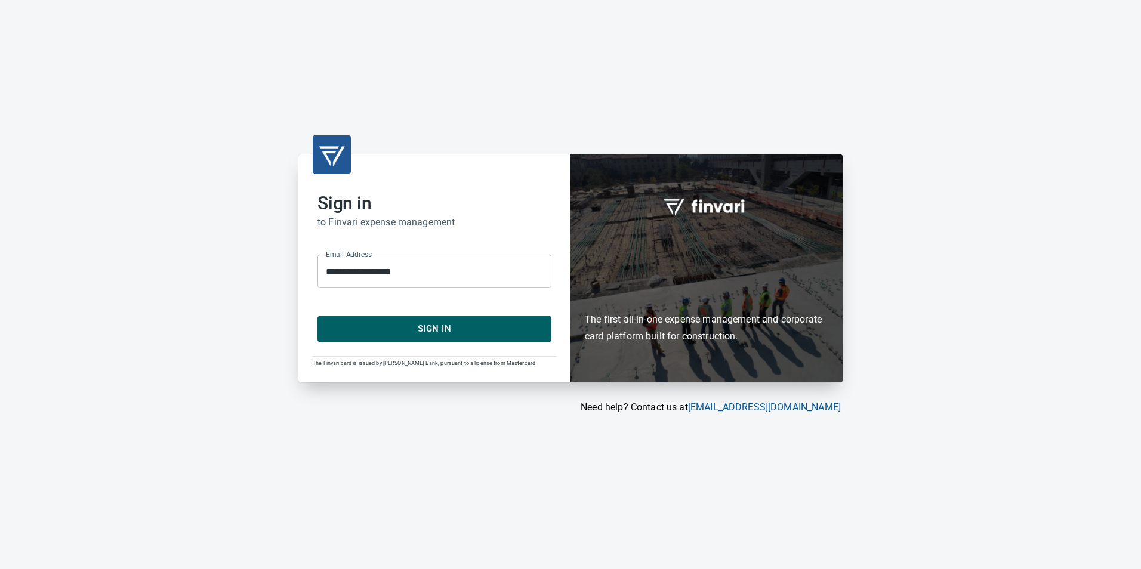  Describe the element at coordinates (706, 268) in the screenshot. I see `div: Finvari` at that location.